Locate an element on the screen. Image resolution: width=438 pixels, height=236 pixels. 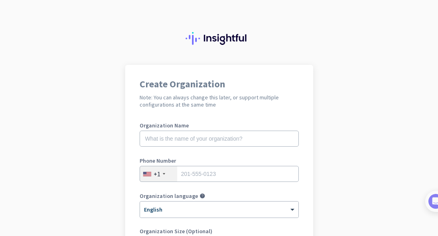
h2: Note: You can always change this later, or support multiple configurations at the same time is located at coordinates (219, 101).